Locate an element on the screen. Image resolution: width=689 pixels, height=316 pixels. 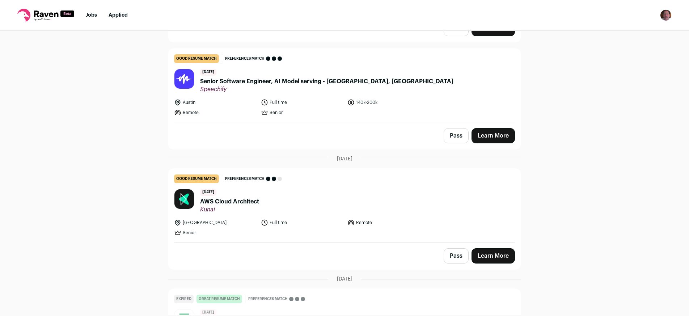
li: 140k-200k is located at coordinates (389, 102).